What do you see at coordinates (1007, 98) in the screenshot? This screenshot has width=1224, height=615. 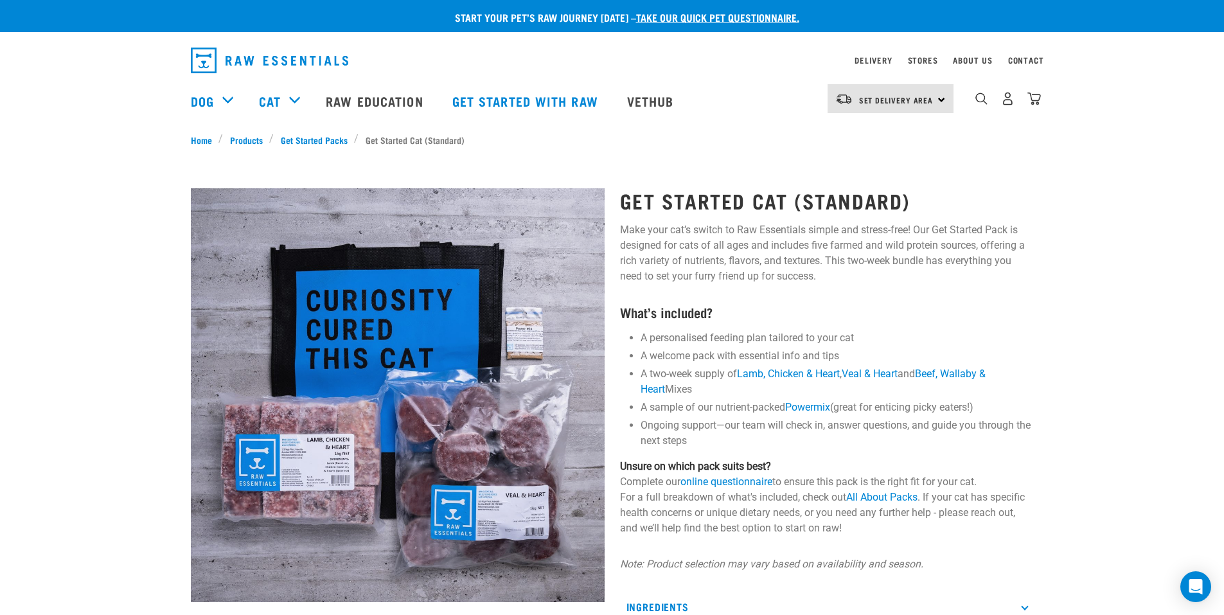 I see `img: user.png` at bounding box center [1007, 98].